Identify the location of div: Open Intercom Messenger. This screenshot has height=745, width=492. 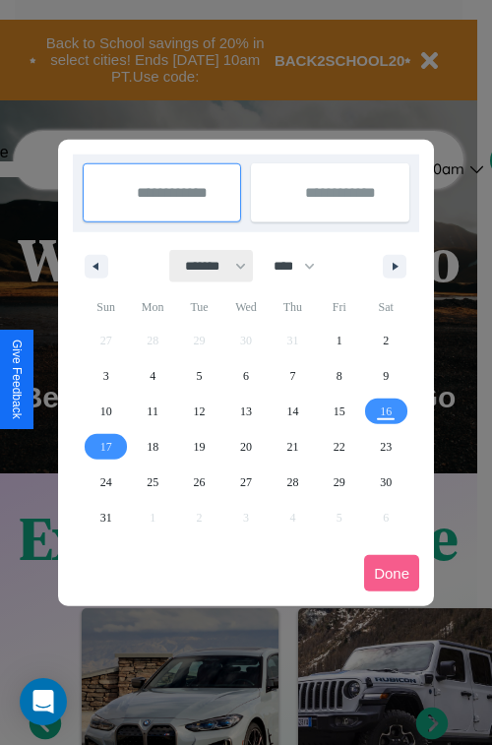
(43, 701).